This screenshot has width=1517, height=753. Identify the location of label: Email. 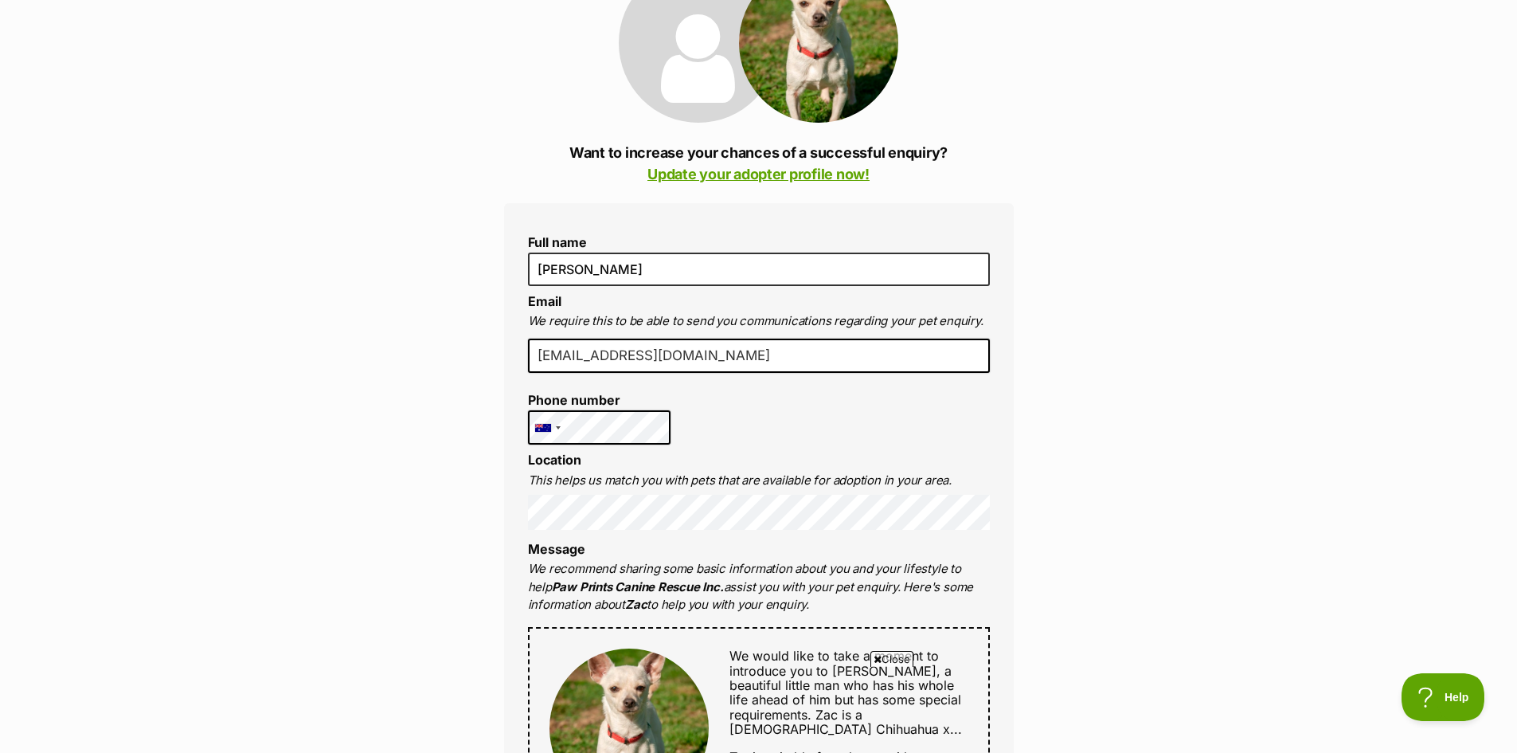
(545, 301).